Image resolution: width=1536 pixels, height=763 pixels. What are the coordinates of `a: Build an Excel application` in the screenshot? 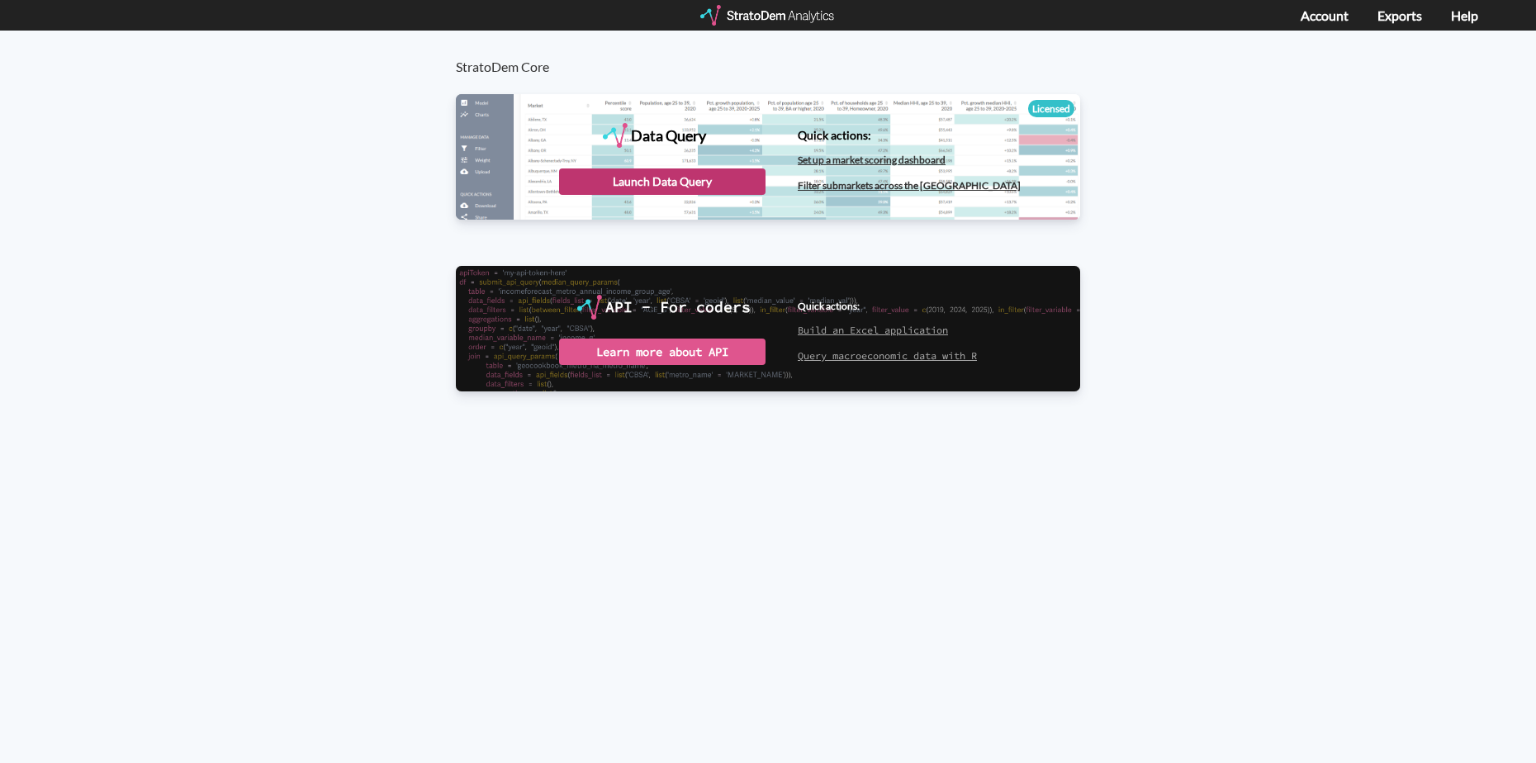 It's located at (873, 330).